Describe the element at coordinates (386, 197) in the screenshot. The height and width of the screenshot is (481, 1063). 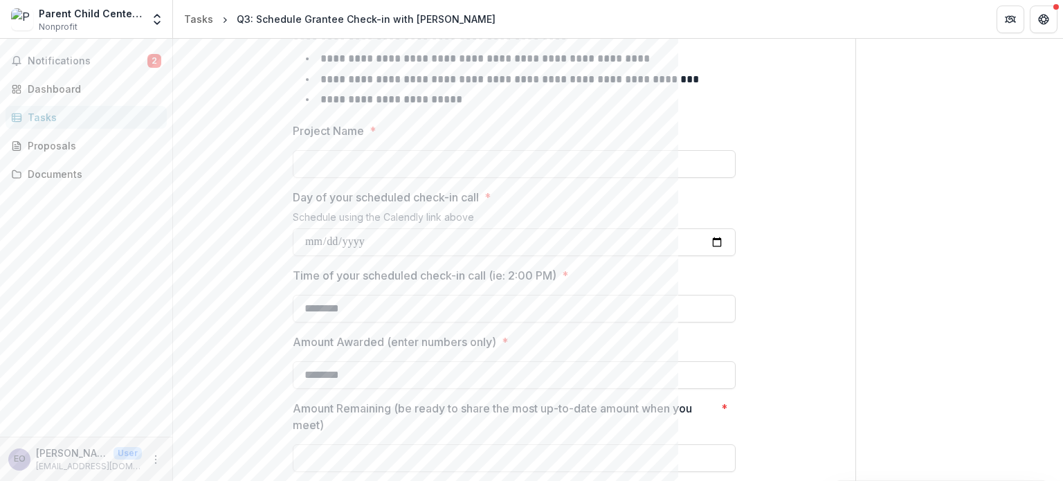
I see `p: Day of your scheduled check-in call` at that location.